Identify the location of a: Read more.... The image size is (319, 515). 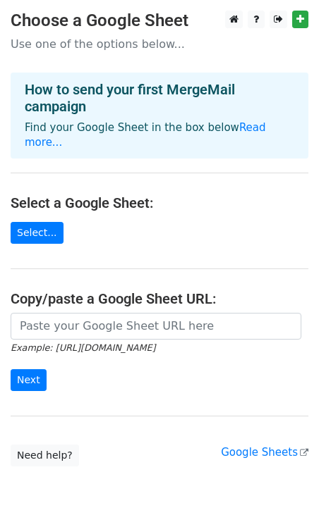
(145, 135).